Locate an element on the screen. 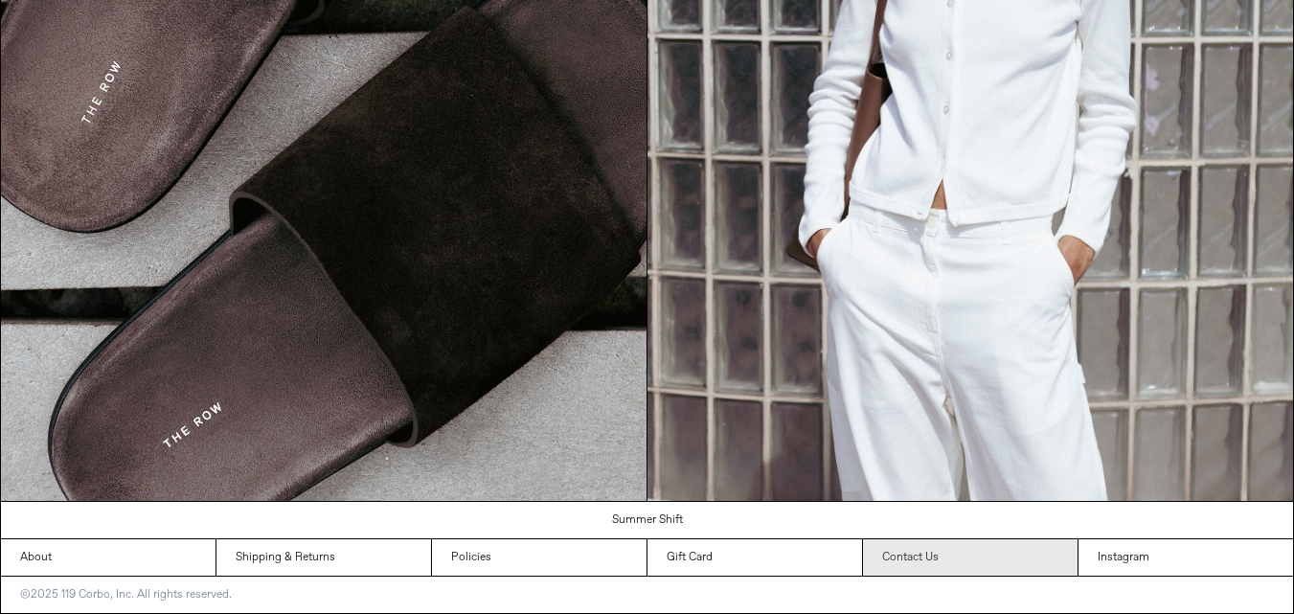 This screenshot has width=1294, height=614. a: Policies is located at coordinates (539, 557).